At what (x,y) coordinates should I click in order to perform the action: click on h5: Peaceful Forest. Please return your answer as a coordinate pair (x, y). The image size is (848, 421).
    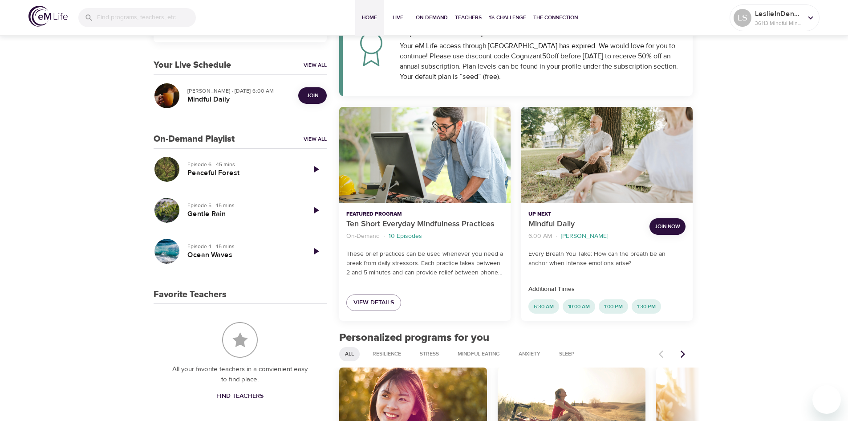
    Looking at the image, I should click on (243, 173).